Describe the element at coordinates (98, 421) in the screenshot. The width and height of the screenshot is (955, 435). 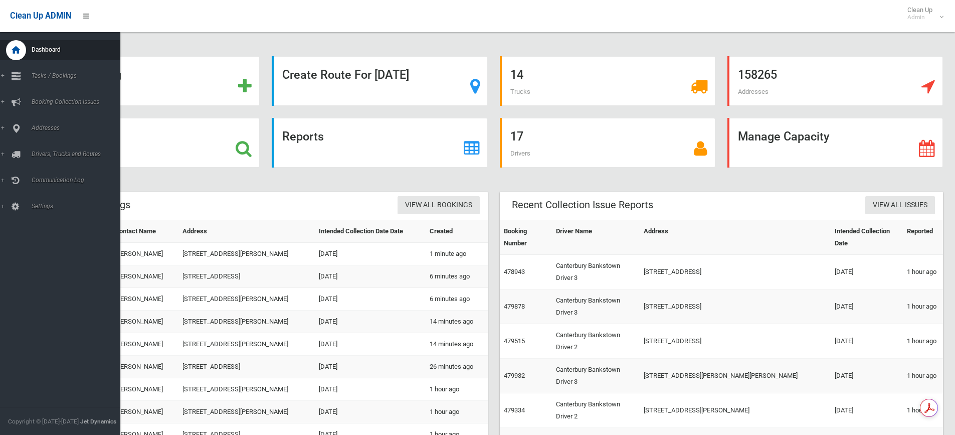
I see `strong: Jet Dynamics` at that location.